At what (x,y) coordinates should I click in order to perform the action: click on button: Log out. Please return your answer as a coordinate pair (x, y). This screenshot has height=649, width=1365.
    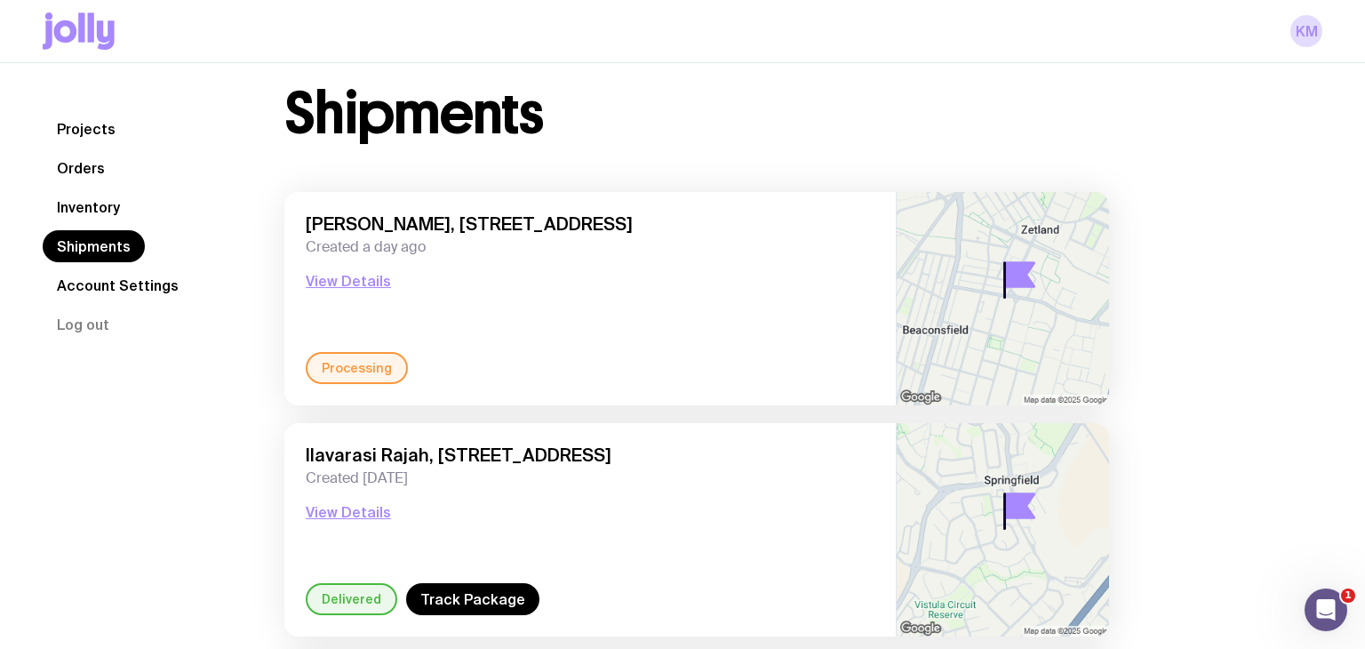
    Looking at the image, I should click on (83, 324).